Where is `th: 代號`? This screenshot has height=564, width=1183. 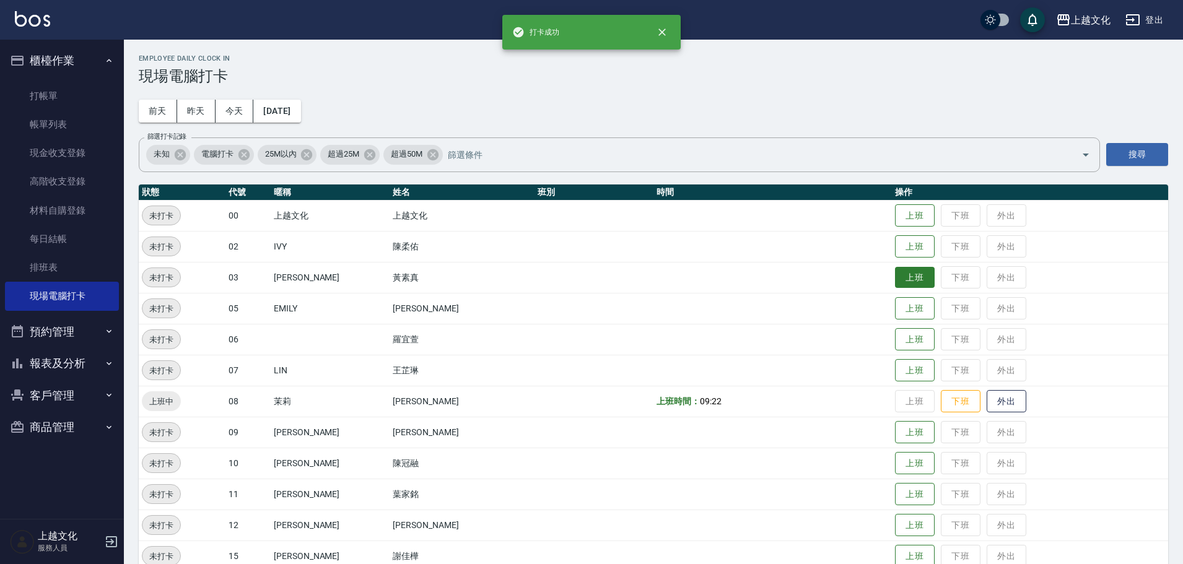 th: 代號 is located at coordinates (248, 193).